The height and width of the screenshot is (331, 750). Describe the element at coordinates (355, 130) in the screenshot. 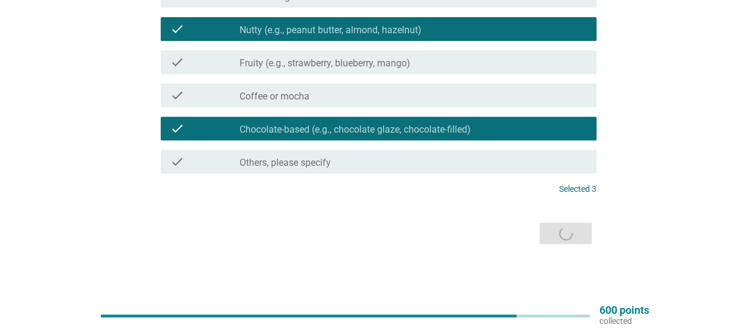

I see `label: Chocolate-based (e.g., chocolate glaze, chocolate-filled)` at that location.